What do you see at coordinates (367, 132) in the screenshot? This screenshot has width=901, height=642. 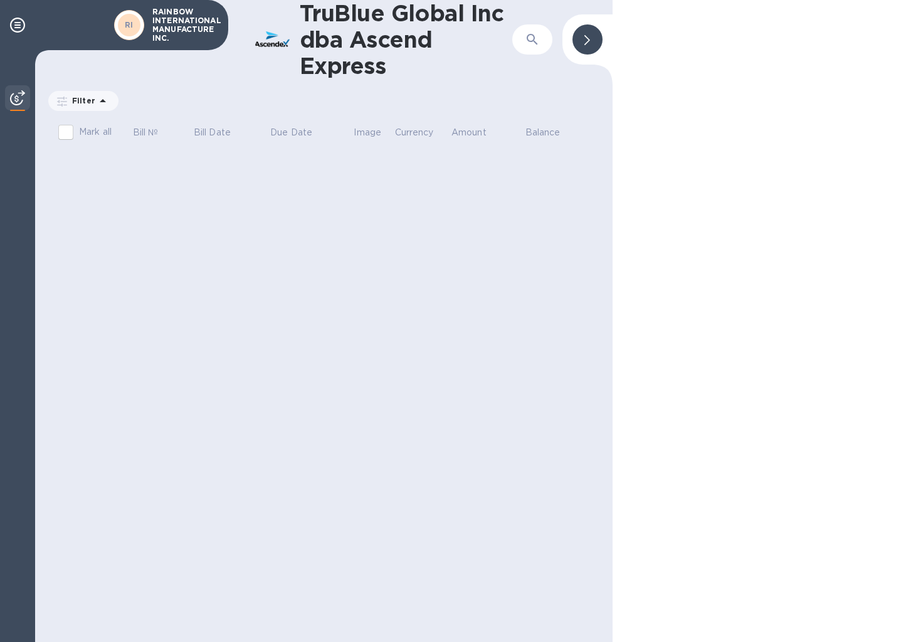 I see `p: Image` at bounding box center [367, 132].